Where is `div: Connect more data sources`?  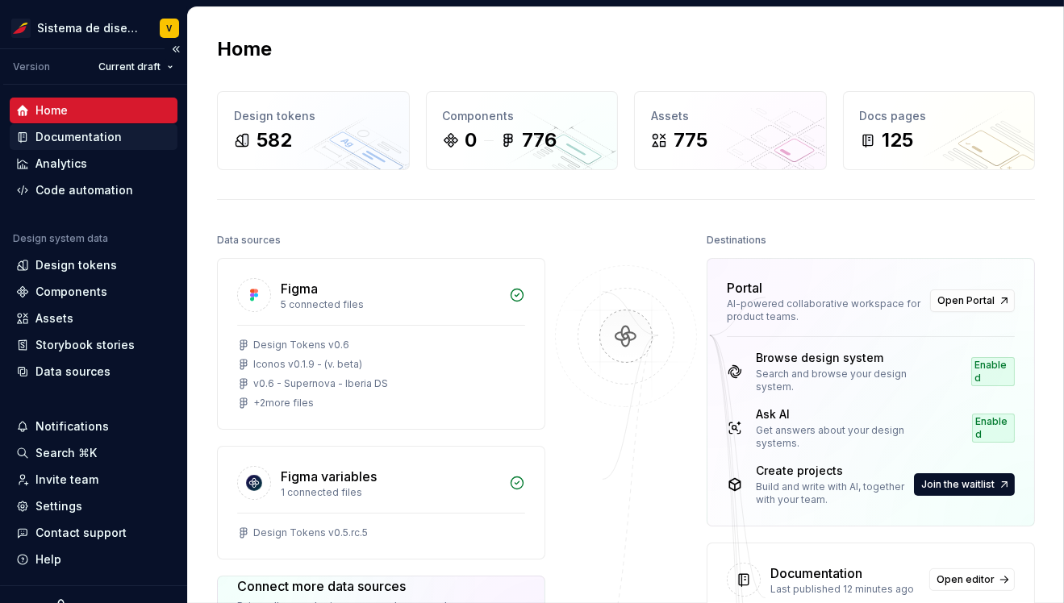 div: Connect more data sources is located at coordinates (350, 586).